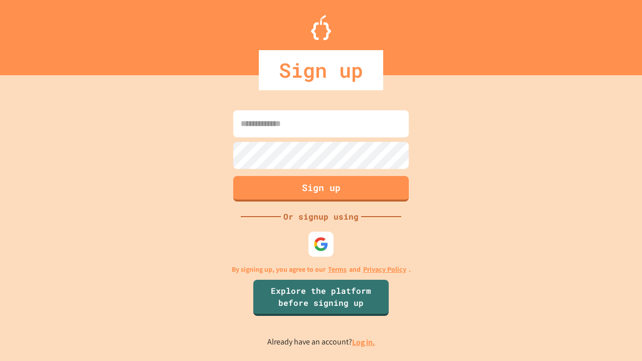  I want to click on a: Privacy Policy, so click(385, 269).